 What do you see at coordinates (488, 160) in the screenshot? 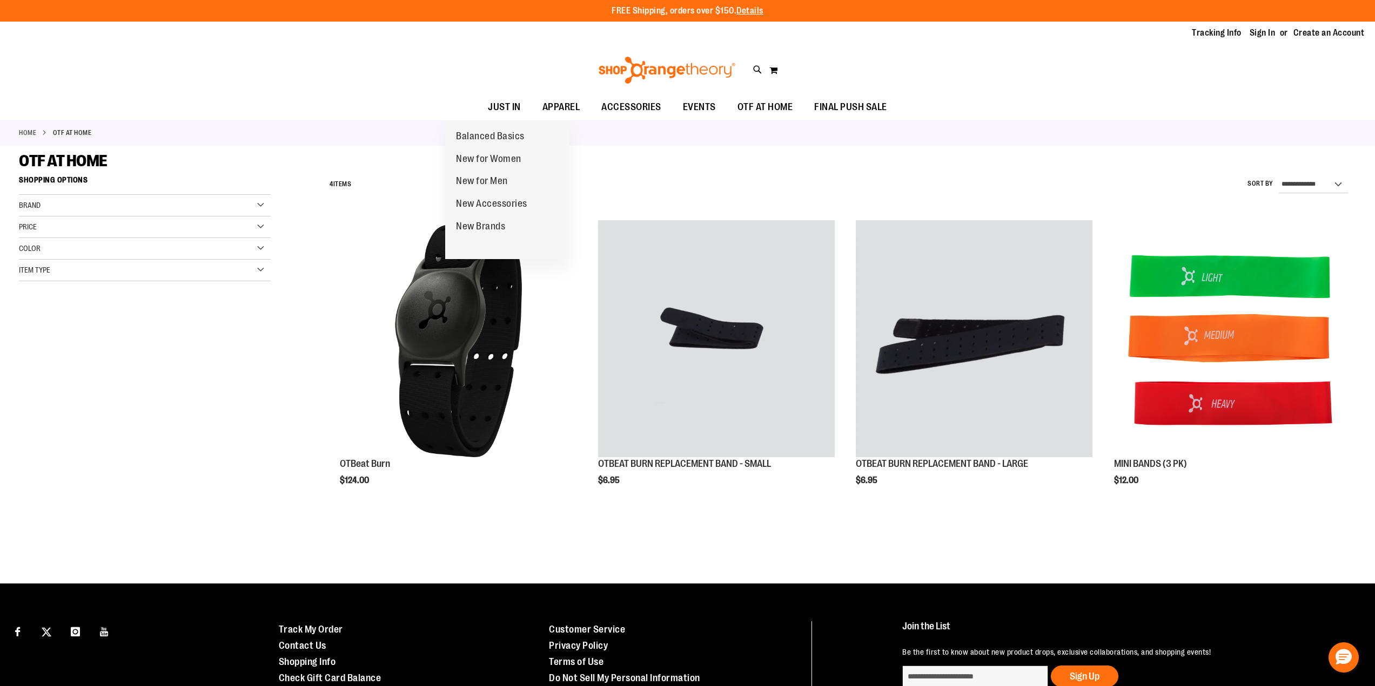
I see `span: New for Women` at bounding box center [488, 160].